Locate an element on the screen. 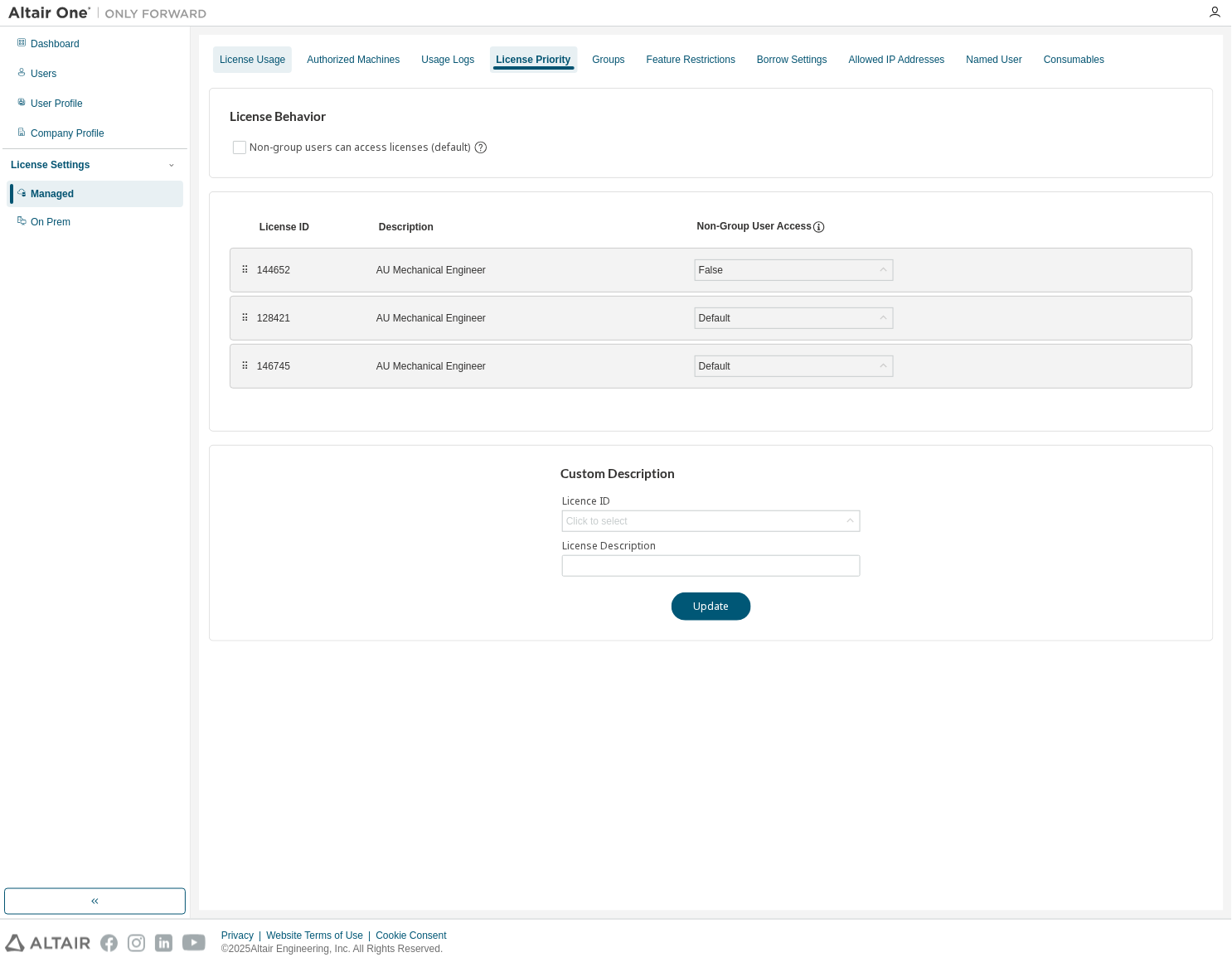  img: linkedin.svg is located at coordinates (163, 943).